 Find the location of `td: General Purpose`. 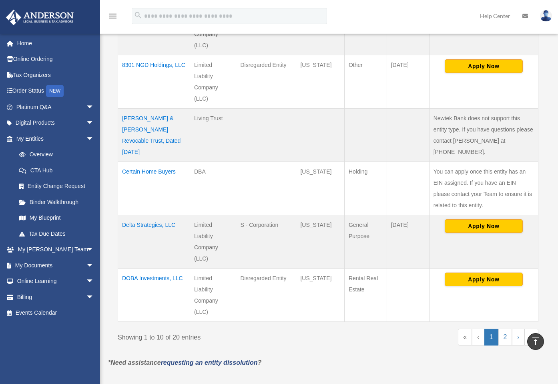

td: General Purpose is located at coordinates (366, 241).